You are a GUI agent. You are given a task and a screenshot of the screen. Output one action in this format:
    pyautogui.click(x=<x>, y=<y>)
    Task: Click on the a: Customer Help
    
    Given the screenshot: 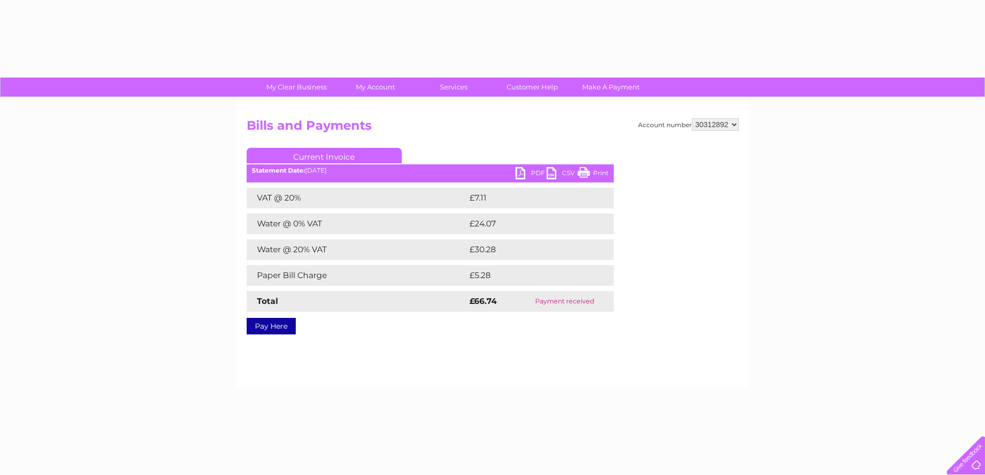 What is the action you would take?
    pyautogui.click(x=532, y=87)
    